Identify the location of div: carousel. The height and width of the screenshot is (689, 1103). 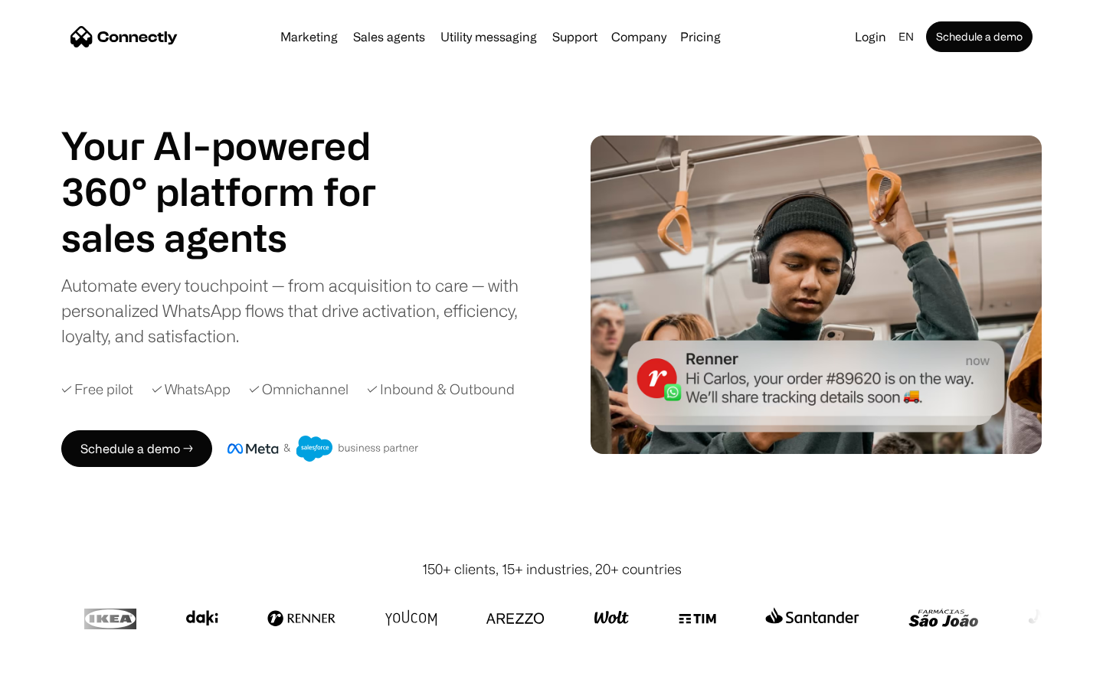
(237, 237).